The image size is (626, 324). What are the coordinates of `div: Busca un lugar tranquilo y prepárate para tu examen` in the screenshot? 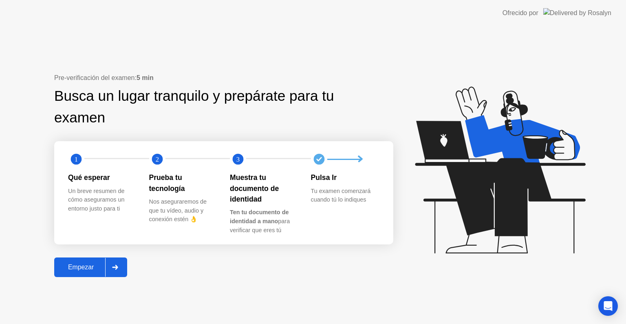 It's located at (198, 107).